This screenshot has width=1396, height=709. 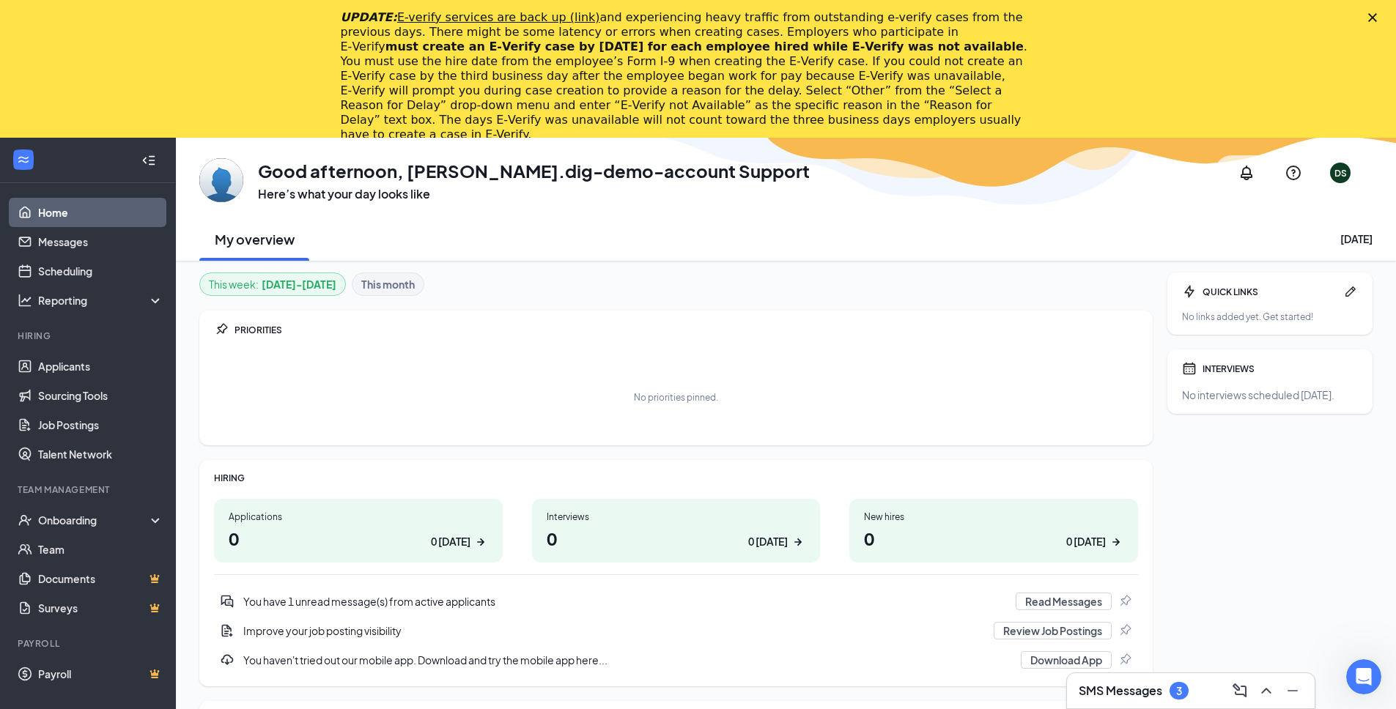 I want to click on button: ComposeMessage, so click(x=1239, y=691).